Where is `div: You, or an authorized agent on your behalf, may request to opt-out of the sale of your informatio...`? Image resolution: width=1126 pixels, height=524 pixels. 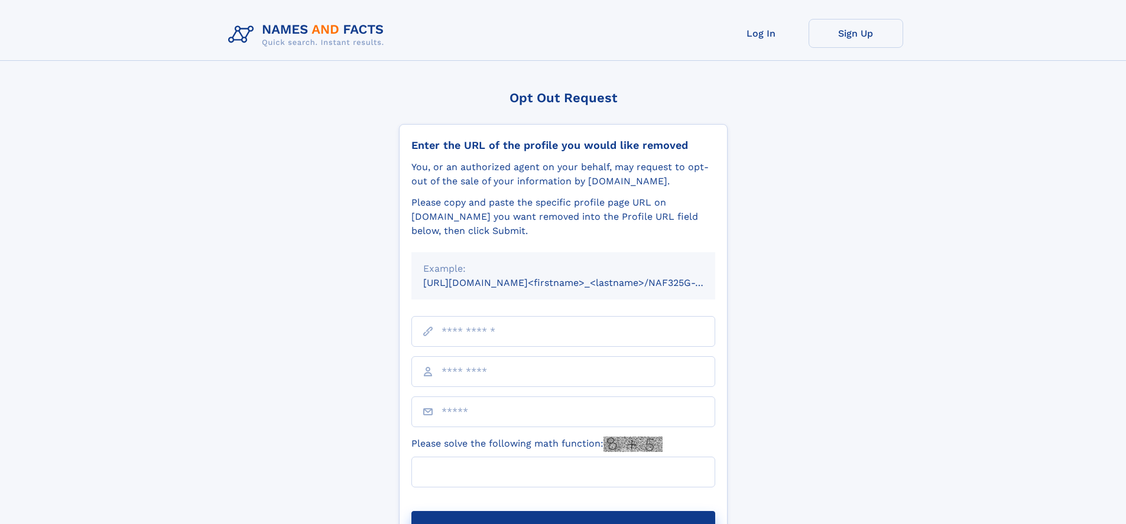 div: You, or an authorized agent on your behalf, may request to opt-out of the sale of your informatio... is located at coordinates (563, 174).